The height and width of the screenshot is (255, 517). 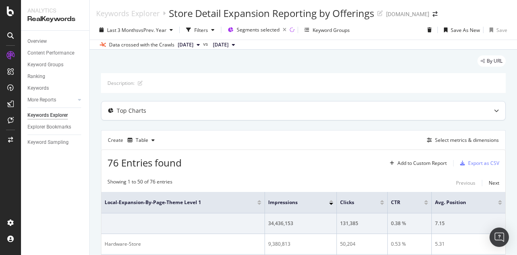 What do you see at coordinates (461, 140) in the screenshot?
I see `button: Select metrics & dimensions` at bounding box center [461, 140].